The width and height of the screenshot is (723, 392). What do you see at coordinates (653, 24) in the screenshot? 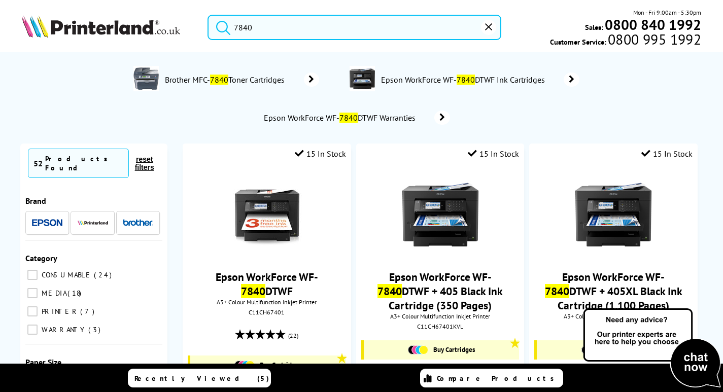
I see `b: 0800 840 1992` at bounding box center [653, 24].